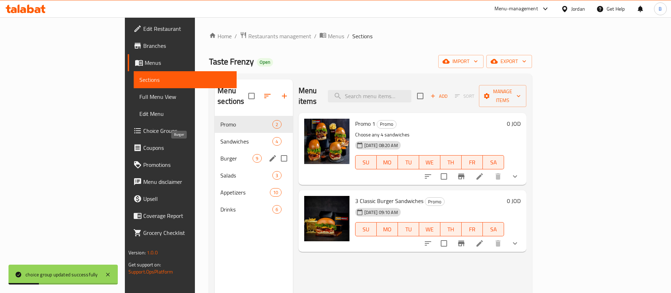  What do you see at coordinates (366, 229) in the screenshot?
I see `span: SU` at bounding box center [366, 229].